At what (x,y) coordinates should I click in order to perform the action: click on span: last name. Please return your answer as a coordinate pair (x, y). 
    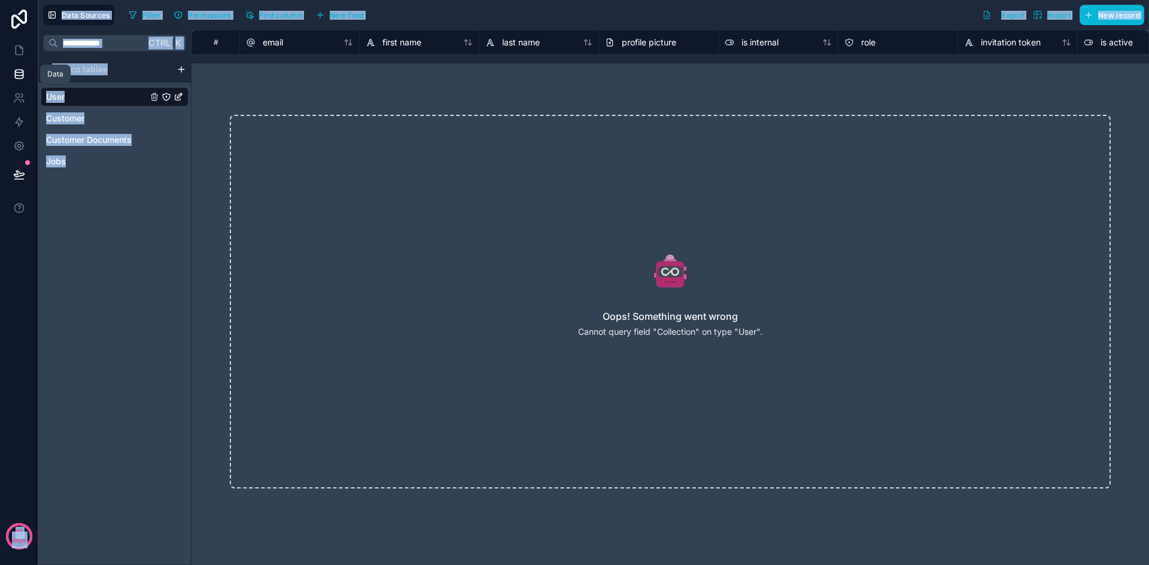
    Looking at the image, I should click on (520, 42).